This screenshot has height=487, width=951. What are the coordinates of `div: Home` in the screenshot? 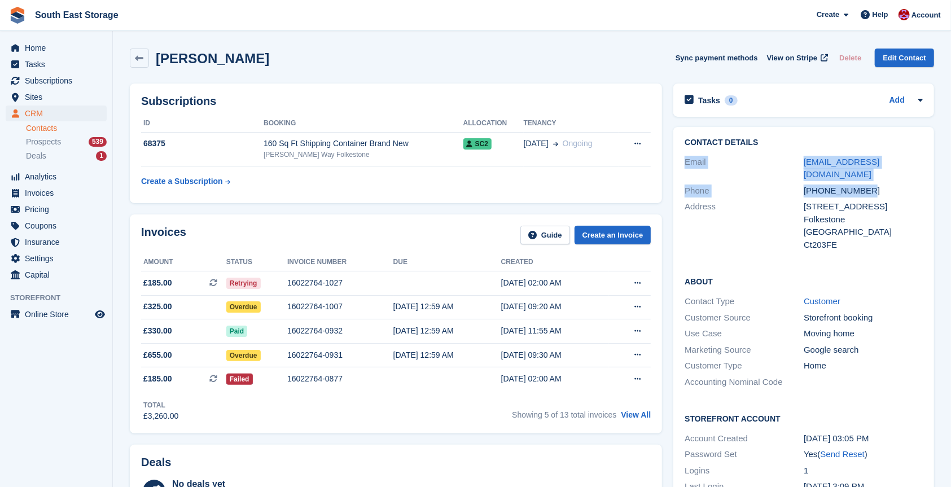 It's located at (863, 366).